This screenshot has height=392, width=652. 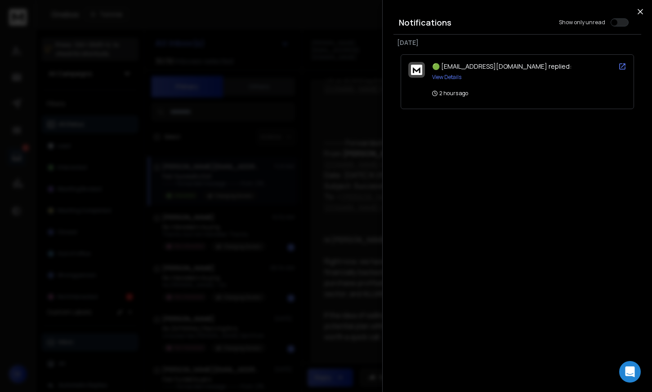 What do you see at coordinates (425, 22) in the screenshot?
I see `h3: Notifications` at bounding box center [425, 22].